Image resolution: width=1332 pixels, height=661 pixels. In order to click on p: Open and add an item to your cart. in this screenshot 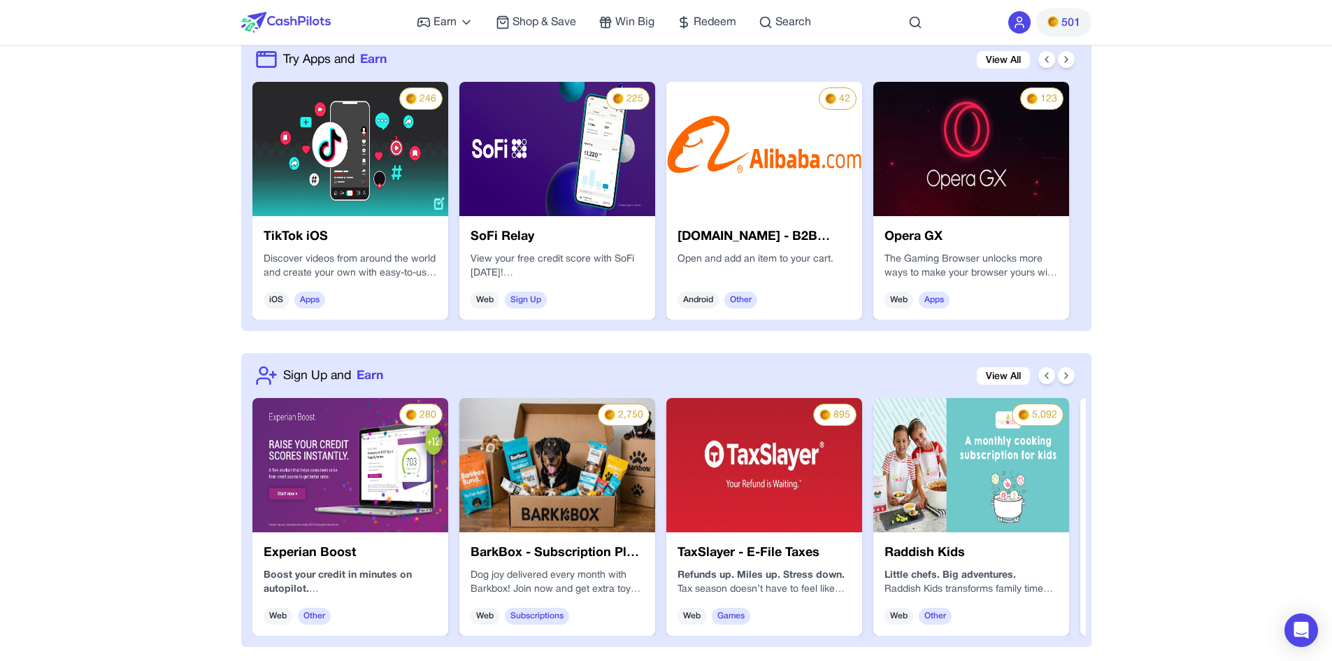, I will do `click(764, 259)`.